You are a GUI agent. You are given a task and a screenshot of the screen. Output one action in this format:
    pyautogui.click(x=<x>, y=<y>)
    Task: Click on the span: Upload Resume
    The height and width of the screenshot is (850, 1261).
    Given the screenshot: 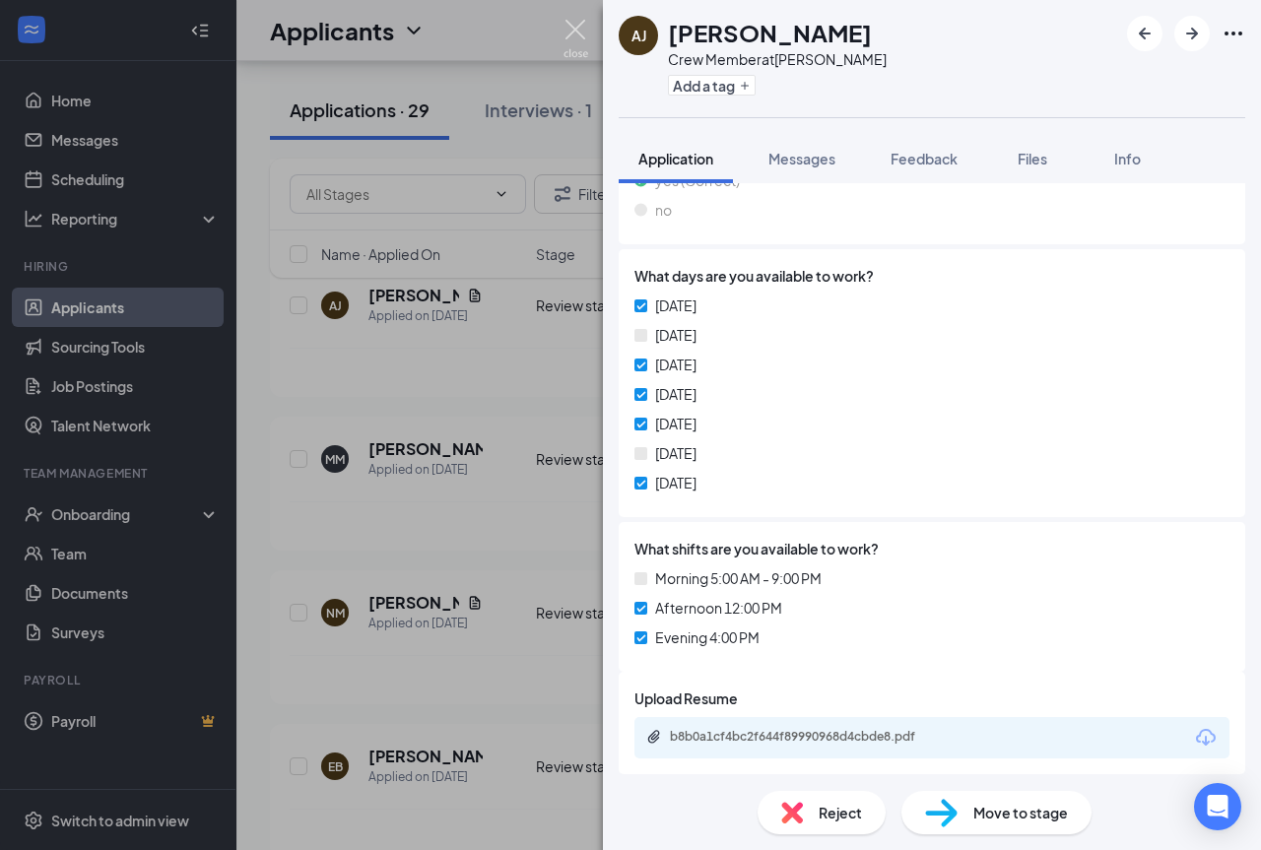 What is the action you would take?
    pyautogui.click(x=686, y=699)
    